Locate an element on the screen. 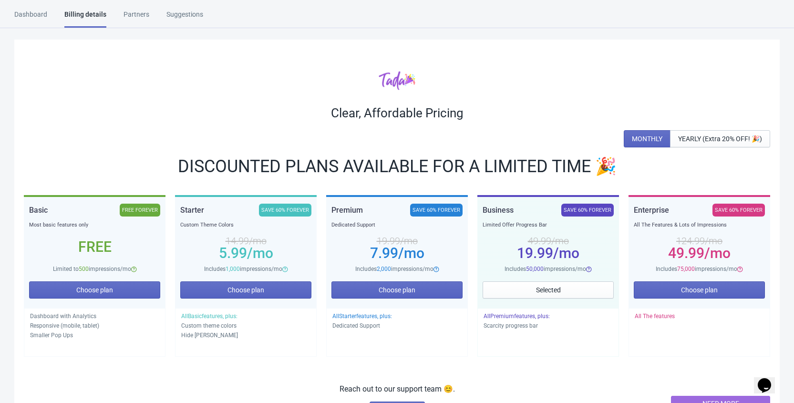  div: Business is located at coordinates (498, 210).